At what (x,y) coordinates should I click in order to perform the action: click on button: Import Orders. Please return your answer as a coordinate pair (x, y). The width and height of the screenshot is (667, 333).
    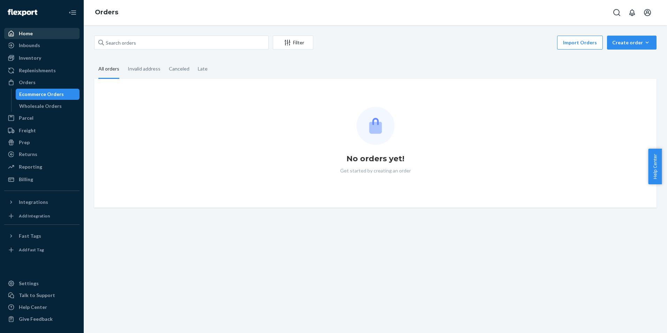
    Looking at the image, I should click on (580, 43).